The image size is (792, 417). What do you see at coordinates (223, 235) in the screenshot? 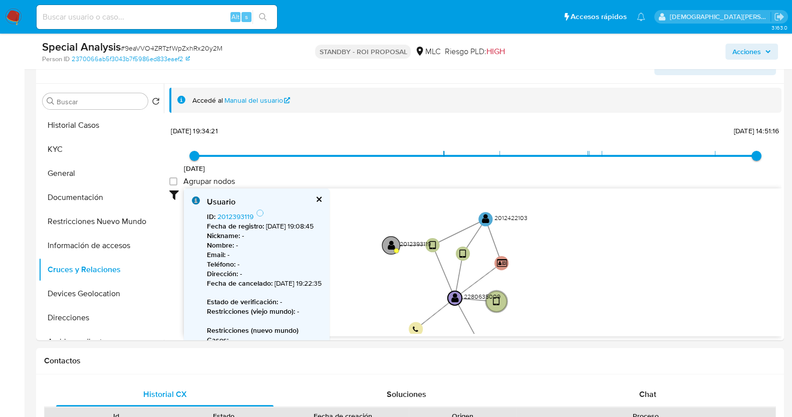
I see `b: Nickname :` at bounding box center [223, 235].